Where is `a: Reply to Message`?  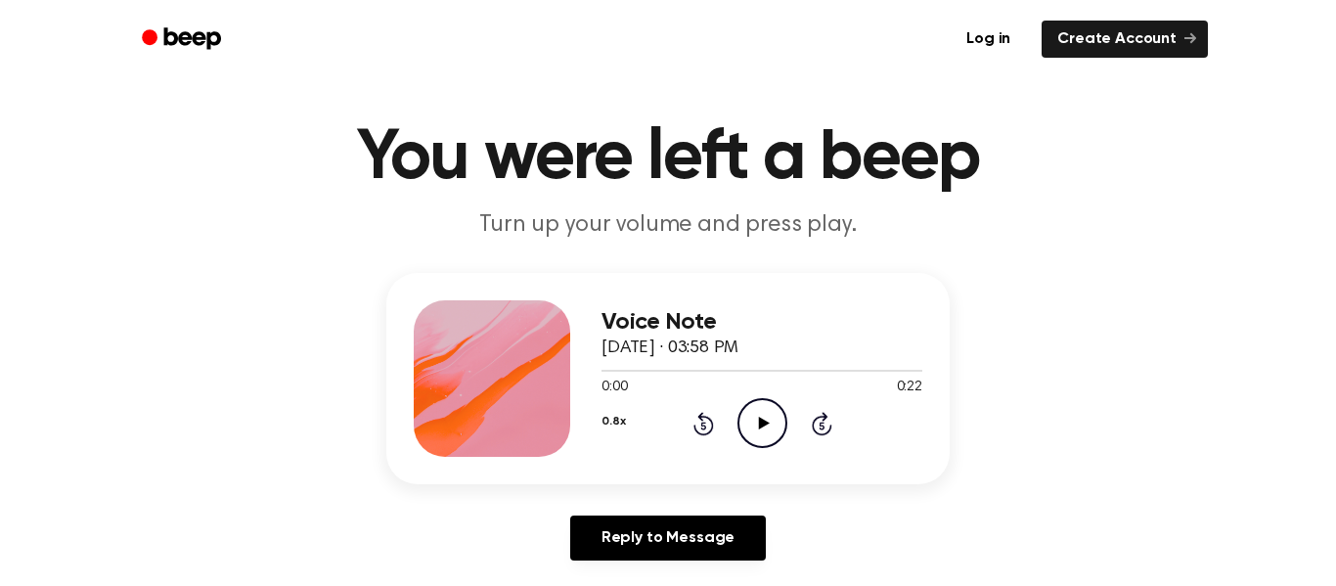 a: Reply to Message is located at coordinates (668, 538).